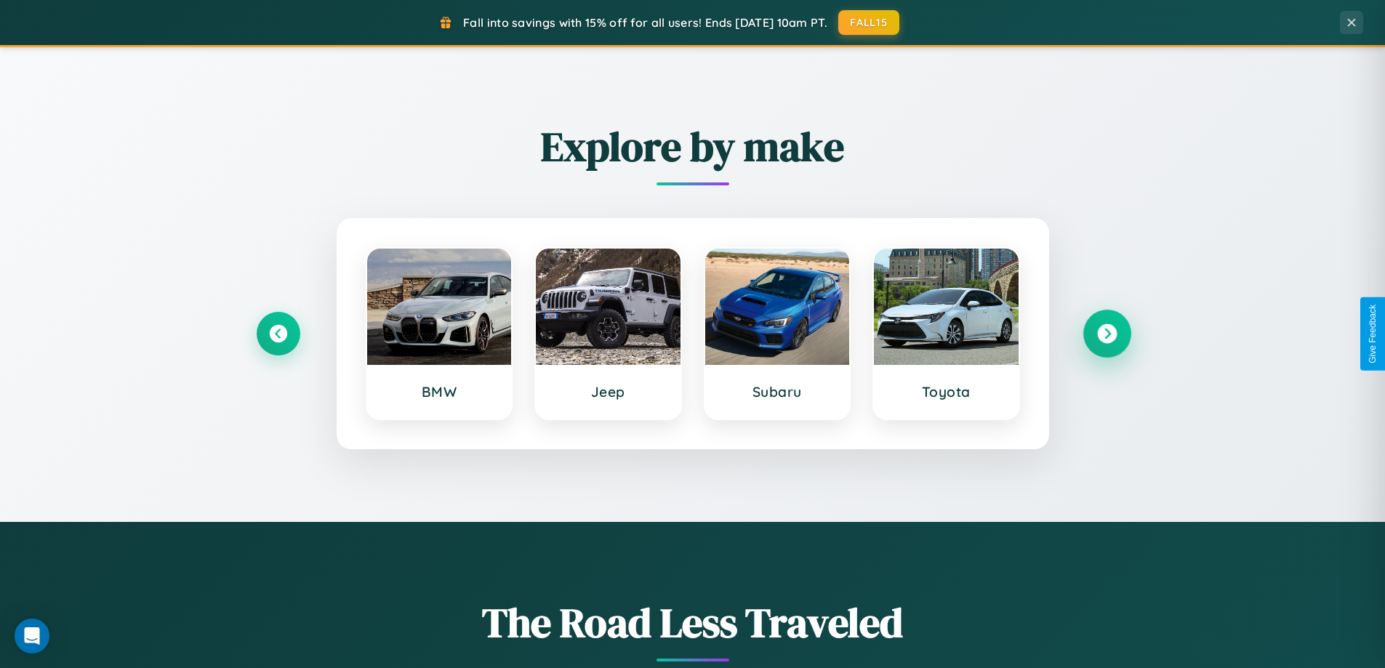 Image resolution: width=1385 pixels, height=668 pixels. Describe the element at coordinates (608, 392) in the screenshot. I see `h3: Jeep` at that location.